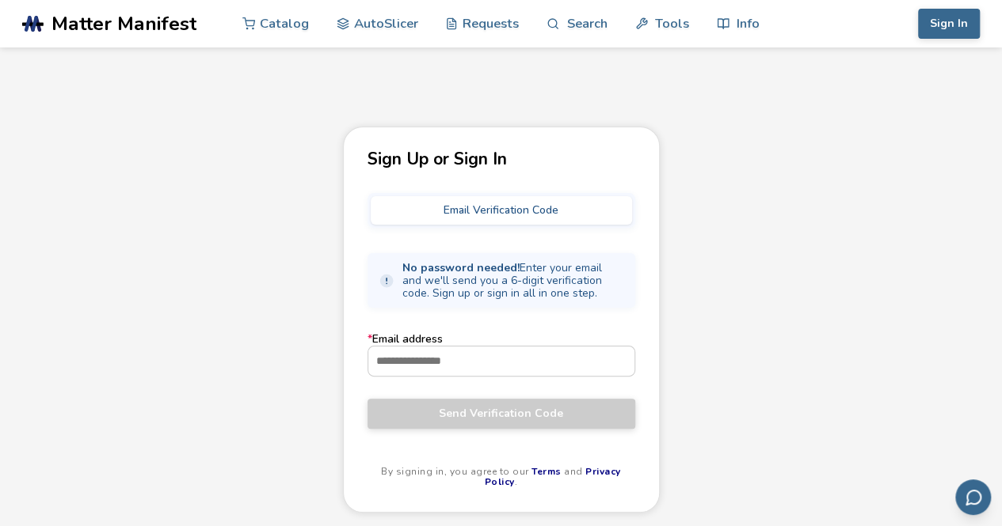  What do you see at coordinates (501, 211) in the screenshot?
I see `button: Email Verification Code` at bounding box center [501, 211].